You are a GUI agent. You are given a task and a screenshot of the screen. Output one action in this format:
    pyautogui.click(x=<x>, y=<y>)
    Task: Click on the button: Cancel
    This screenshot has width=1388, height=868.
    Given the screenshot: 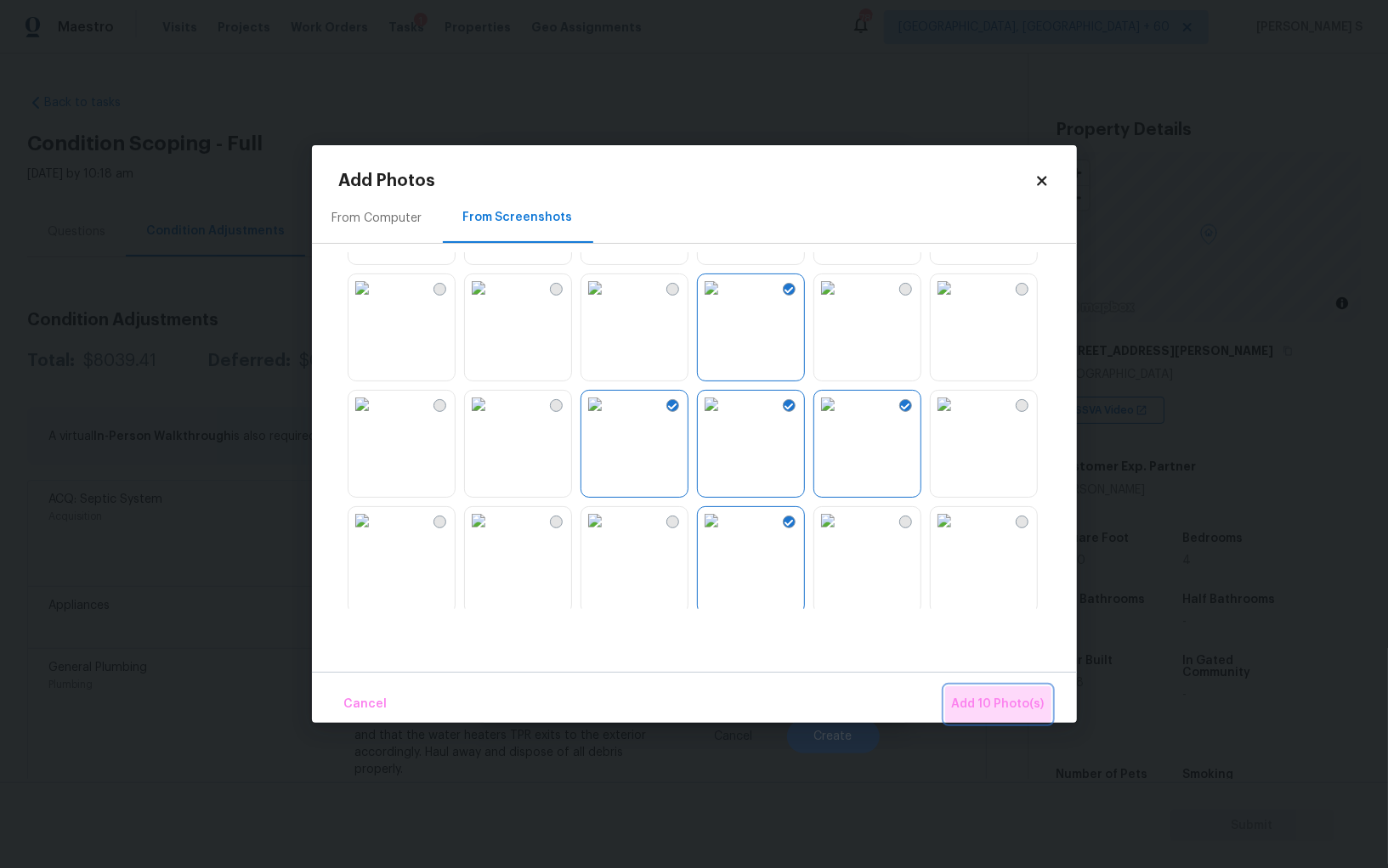 What is the action you would take?
    pyautogui.click(x=365, y=704)
    